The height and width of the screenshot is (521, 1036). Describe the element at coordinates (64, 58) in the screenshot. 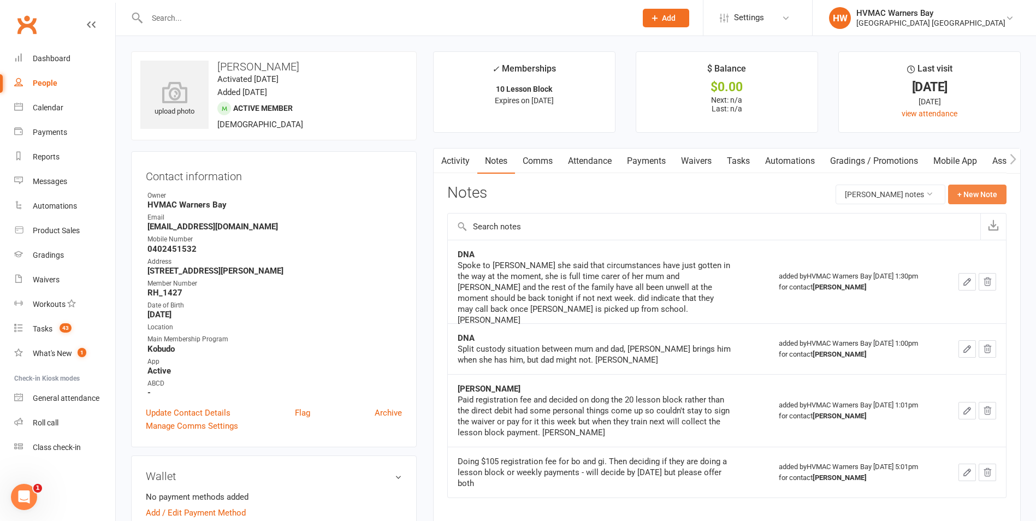

I see `a: Dashboard` at that location.